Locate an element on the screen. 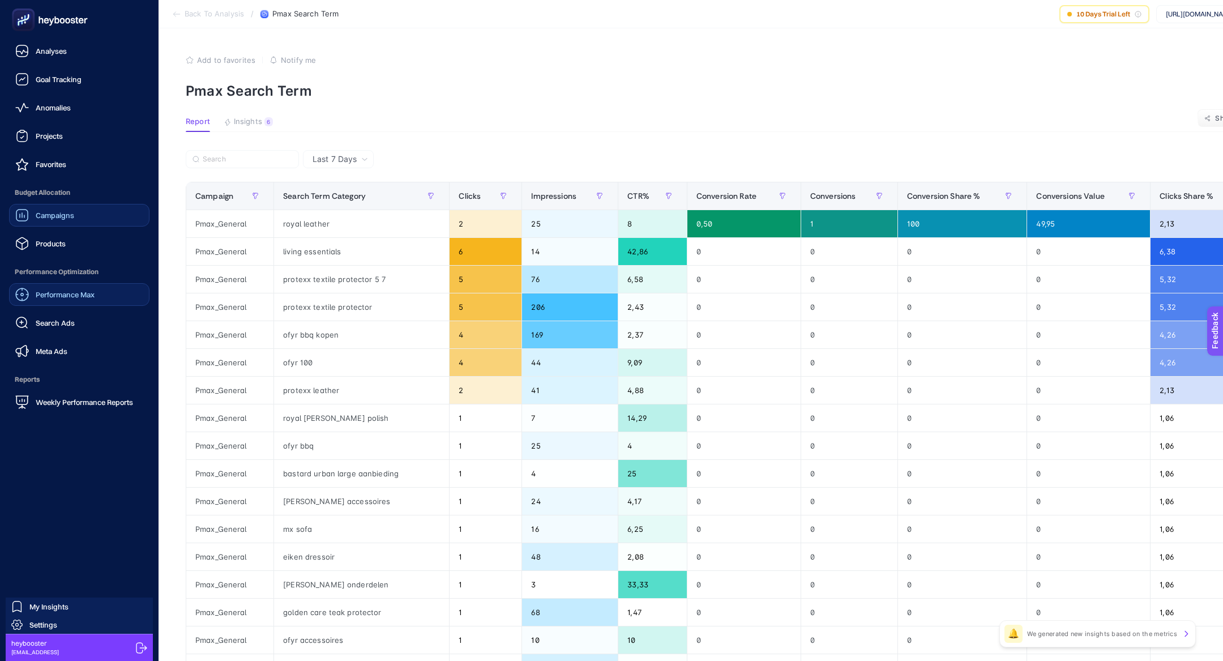 The width and height of the screenshot is (1223, 661). span: Conversion Share % is located at coordinates (944, 196).